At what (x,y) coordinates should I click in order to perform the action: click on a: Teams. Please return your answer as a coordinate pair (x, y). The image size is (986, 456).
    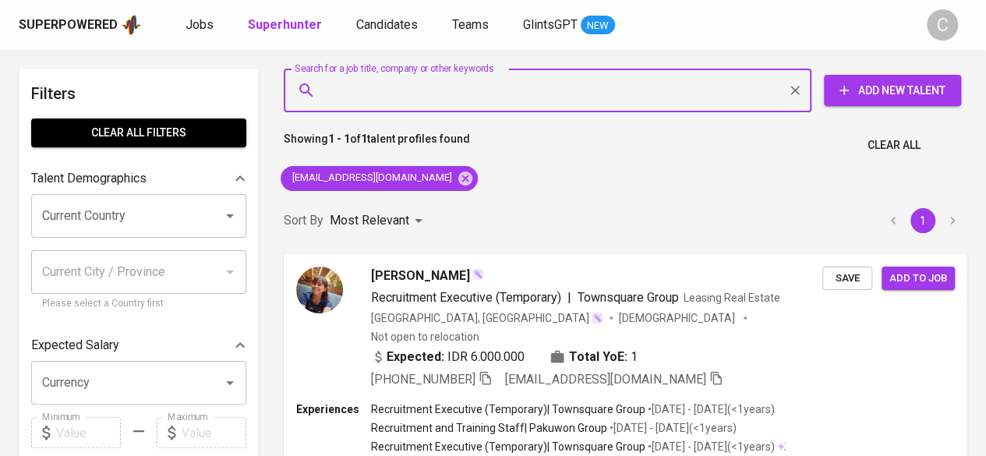
    Looking at the image, I should click on (472, 25).